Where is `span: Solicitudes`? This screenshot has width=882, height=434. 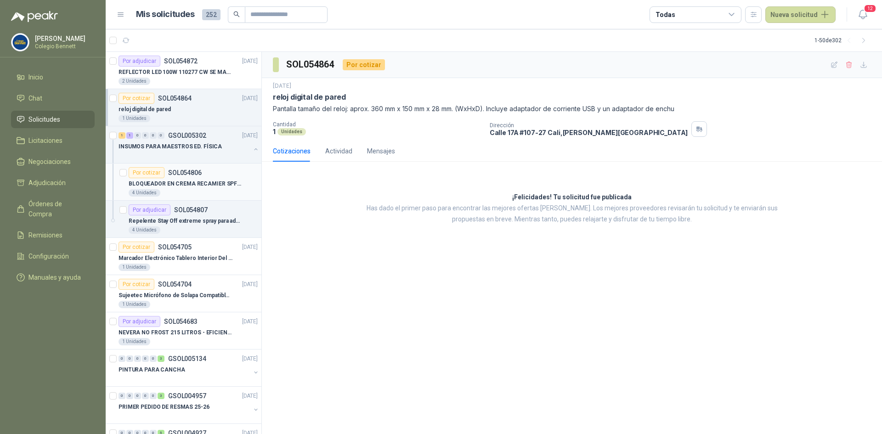 span: Solicitudes is located at coordinates (44, 119).